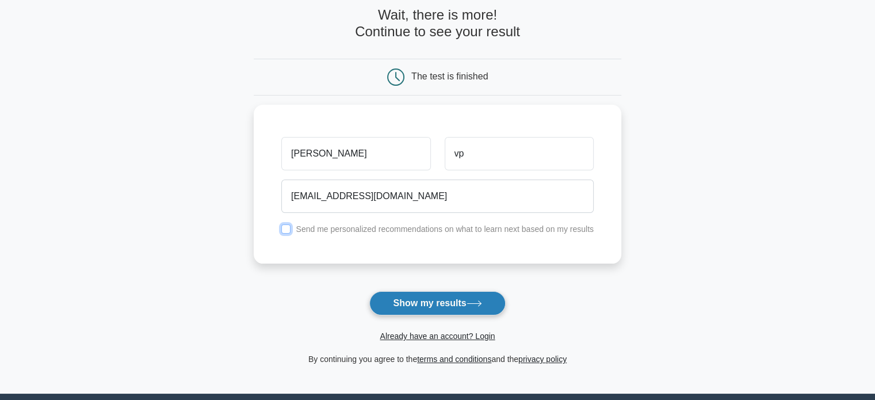 The image size is (875, 400). What do you see at coordinates (355, 154) in the screenshot?
I see `input: First name` at bounding box center [355, 154].